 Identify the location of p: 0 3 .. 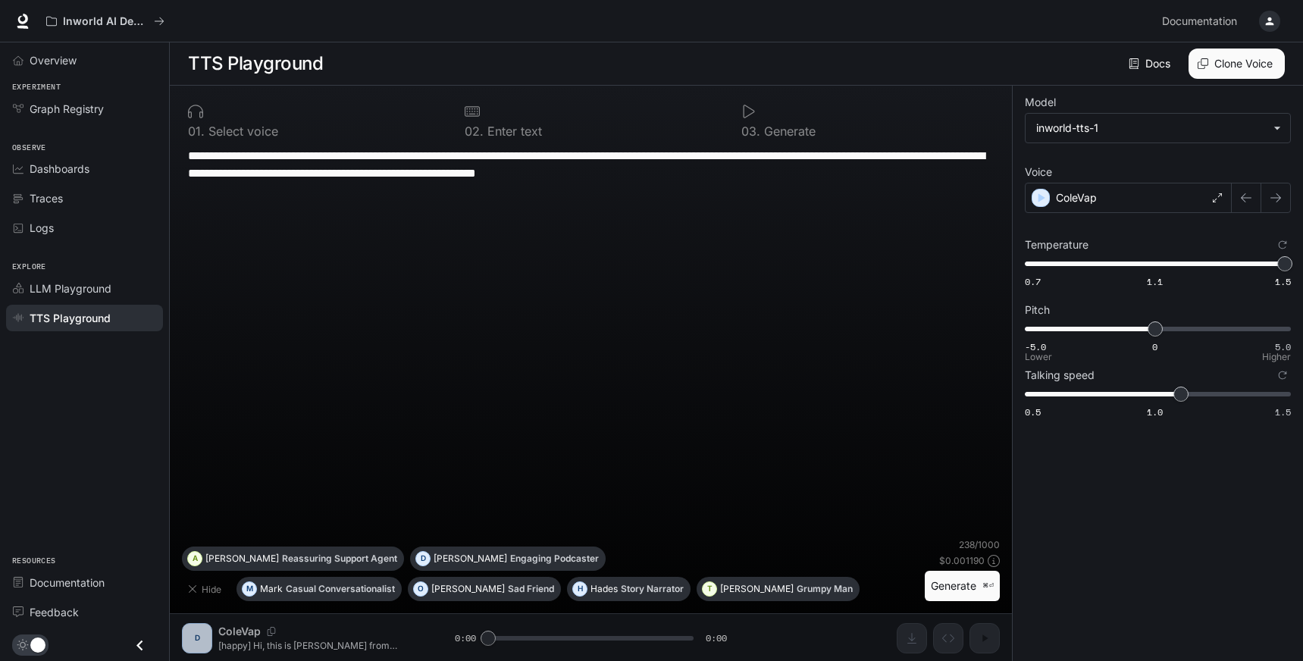
(751, 131).